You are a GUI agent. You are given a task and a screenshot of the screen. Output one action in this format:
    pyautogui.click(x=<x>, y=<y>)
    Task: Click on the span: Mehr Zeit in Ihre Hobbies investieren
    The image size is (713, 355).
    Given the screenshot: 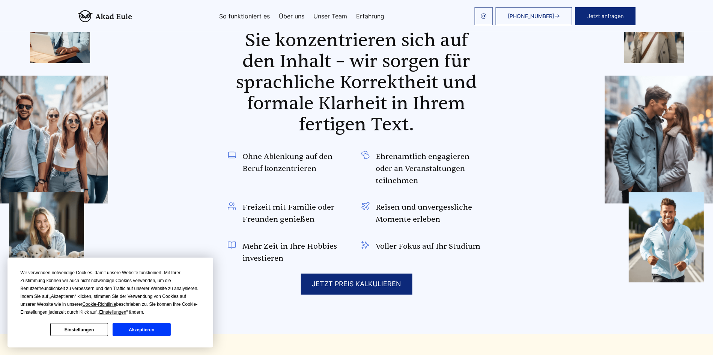 What is the action you would take?
    pyautogui.click(x=297, y=253)
    